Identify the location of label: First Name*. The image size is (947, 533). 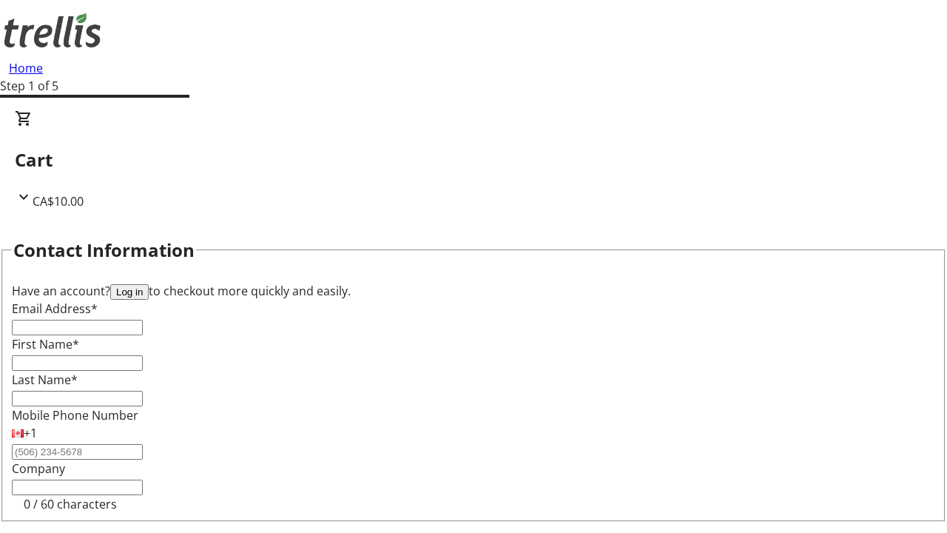
(45, 344).